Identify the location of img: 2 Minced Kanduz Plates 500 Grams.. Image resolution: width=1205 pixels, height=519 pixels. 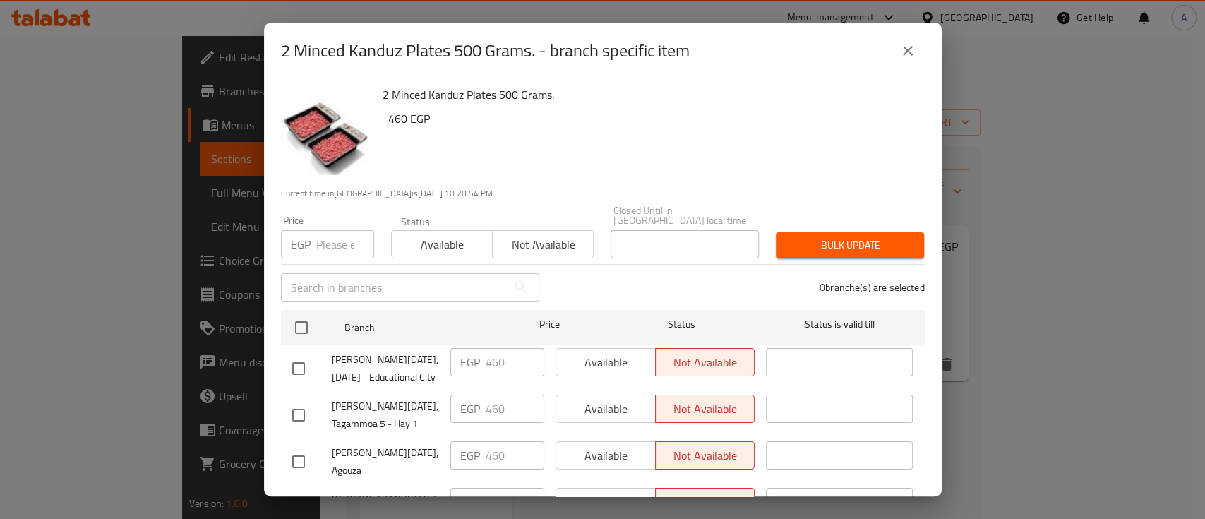
(326, 130).